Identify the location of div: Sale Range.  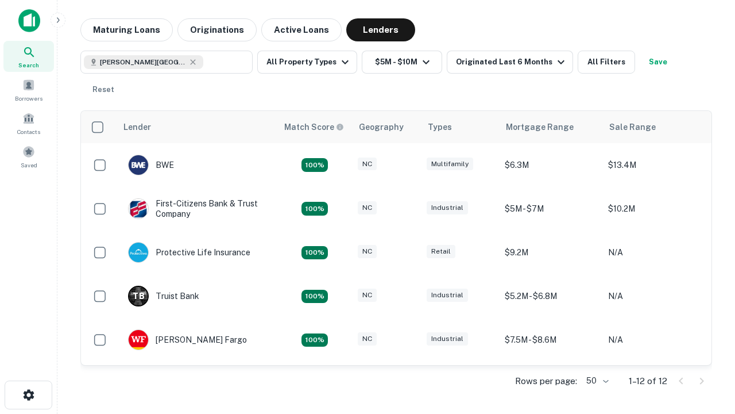
(633, 127).